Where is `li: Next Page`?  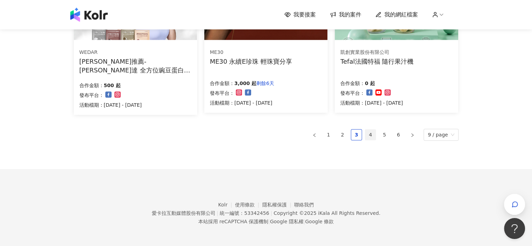
li: Next Page is located at coordinates (412, 135).